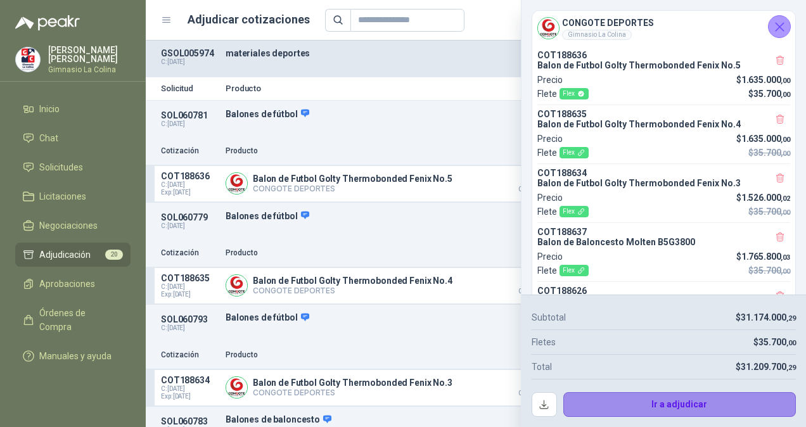 The image size is (806, 427). Describe the element at coordinates (249, 20) in the screenshot. I see `h1: Adjudicar cotizaciones` at that location.